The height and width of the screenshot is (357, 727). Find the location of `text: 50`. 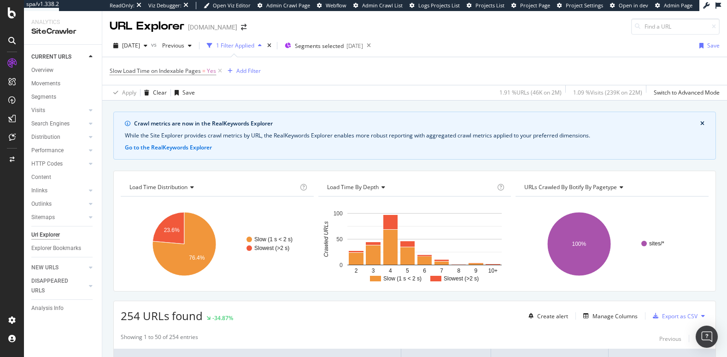

text: 50 is located at coordinates (340, 239).